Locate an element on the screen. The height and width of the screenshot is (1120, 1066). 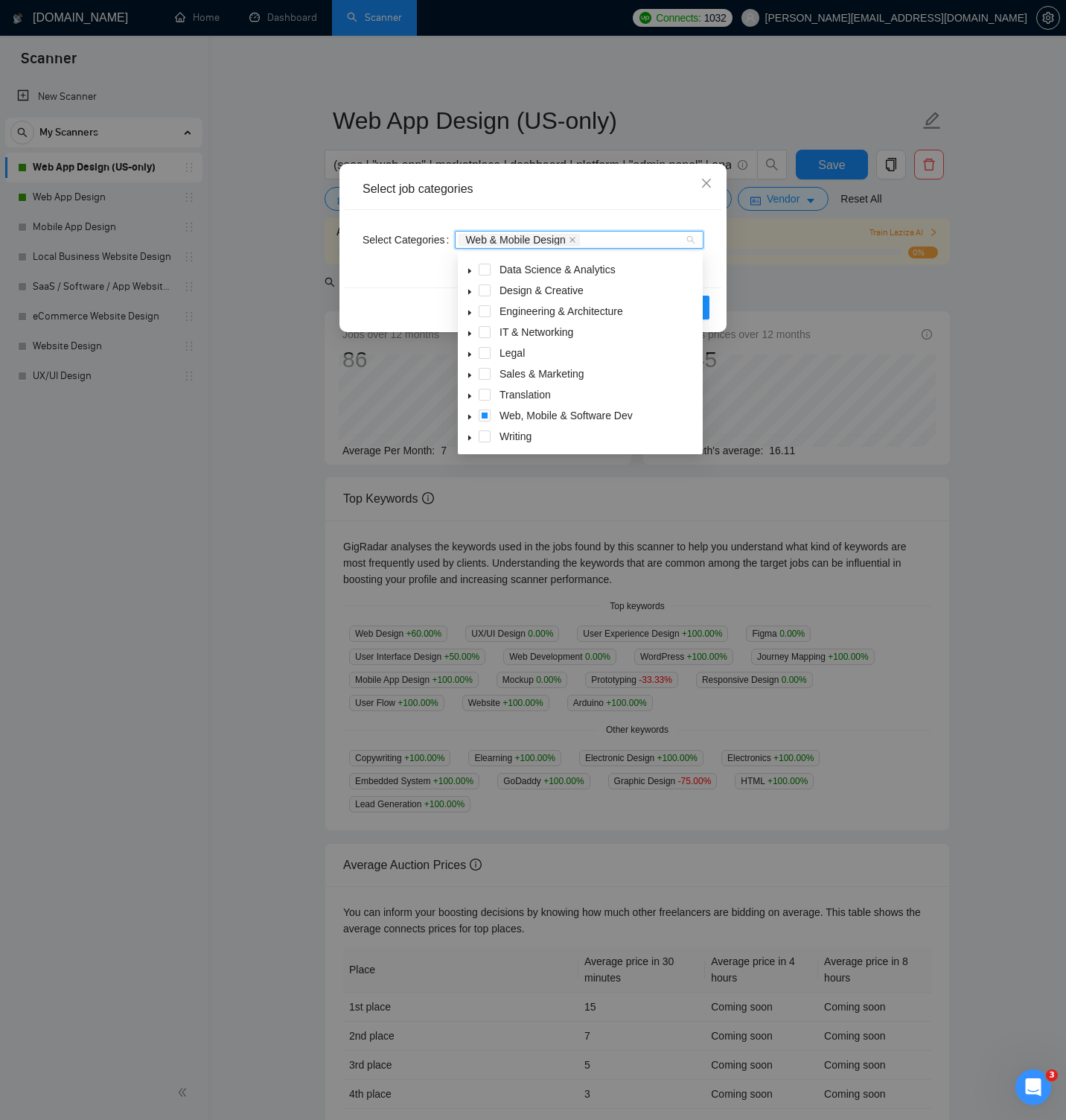
input: Select Categories is located at coordinates (585, 240).